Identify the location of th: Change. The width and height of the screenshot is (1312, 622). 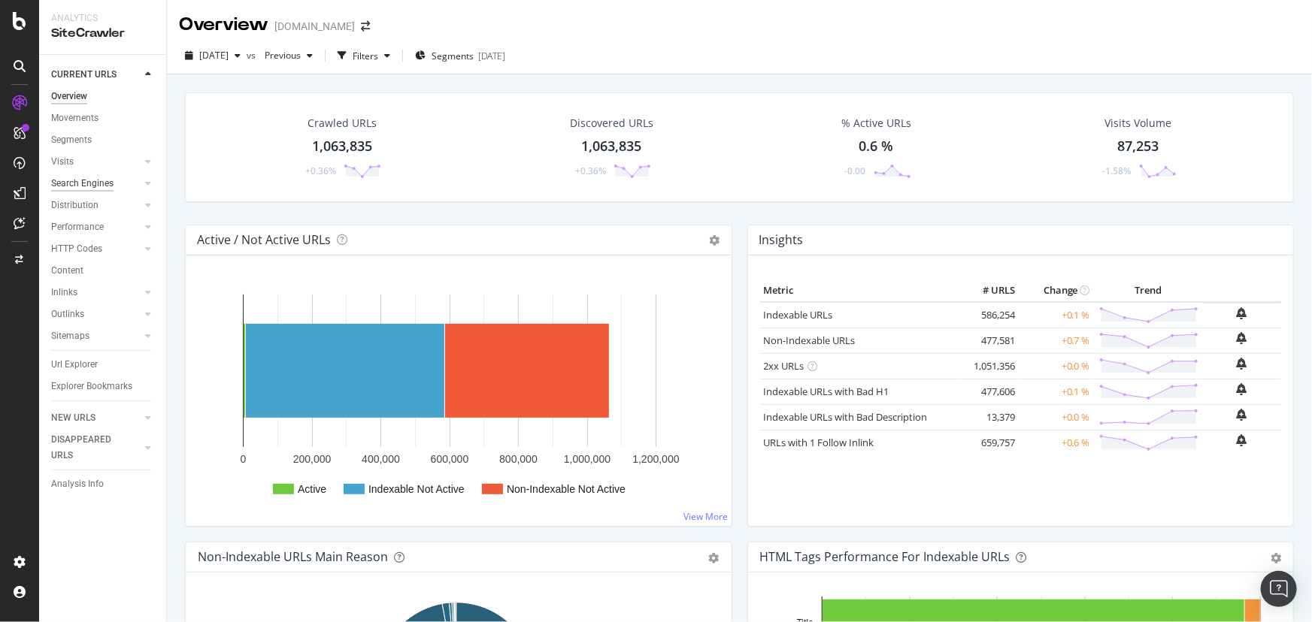
(1056, 291).